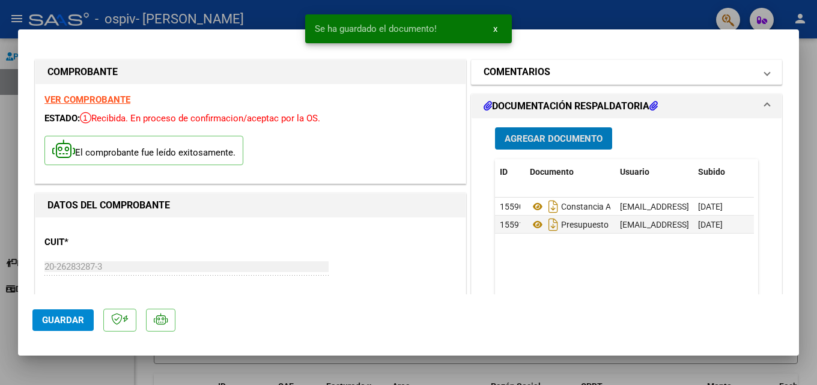 Image resolution: width=817 pixels, height=385 pixels. I want to click on strong: DATOS DEL COMPROBANTE, so click(109, 205).